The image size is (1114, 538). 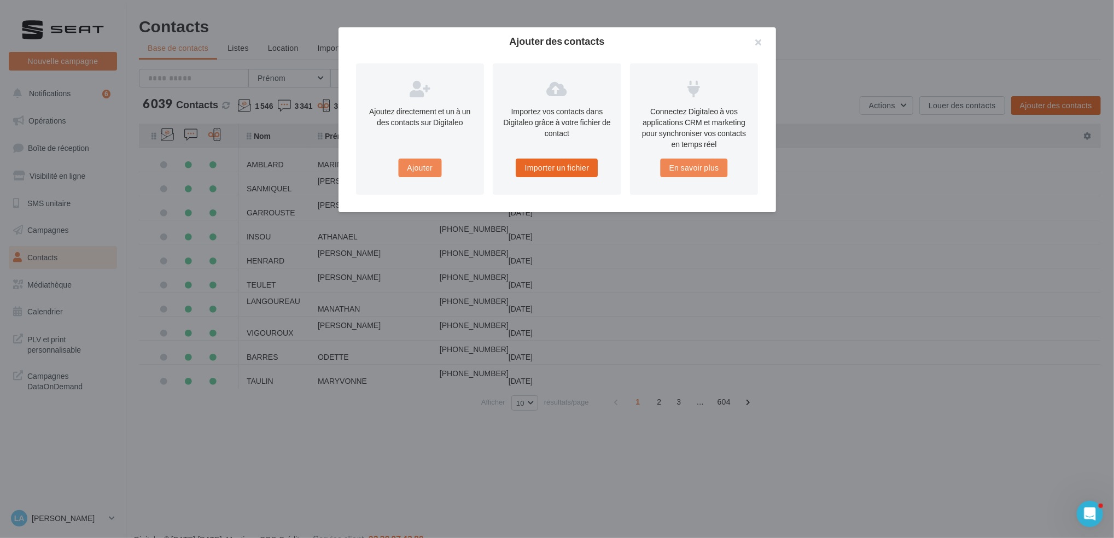 What do you see at coordinates (419, 168) in the screenshot?
I see `button: Ajouter` at bounding box center [419, 168].